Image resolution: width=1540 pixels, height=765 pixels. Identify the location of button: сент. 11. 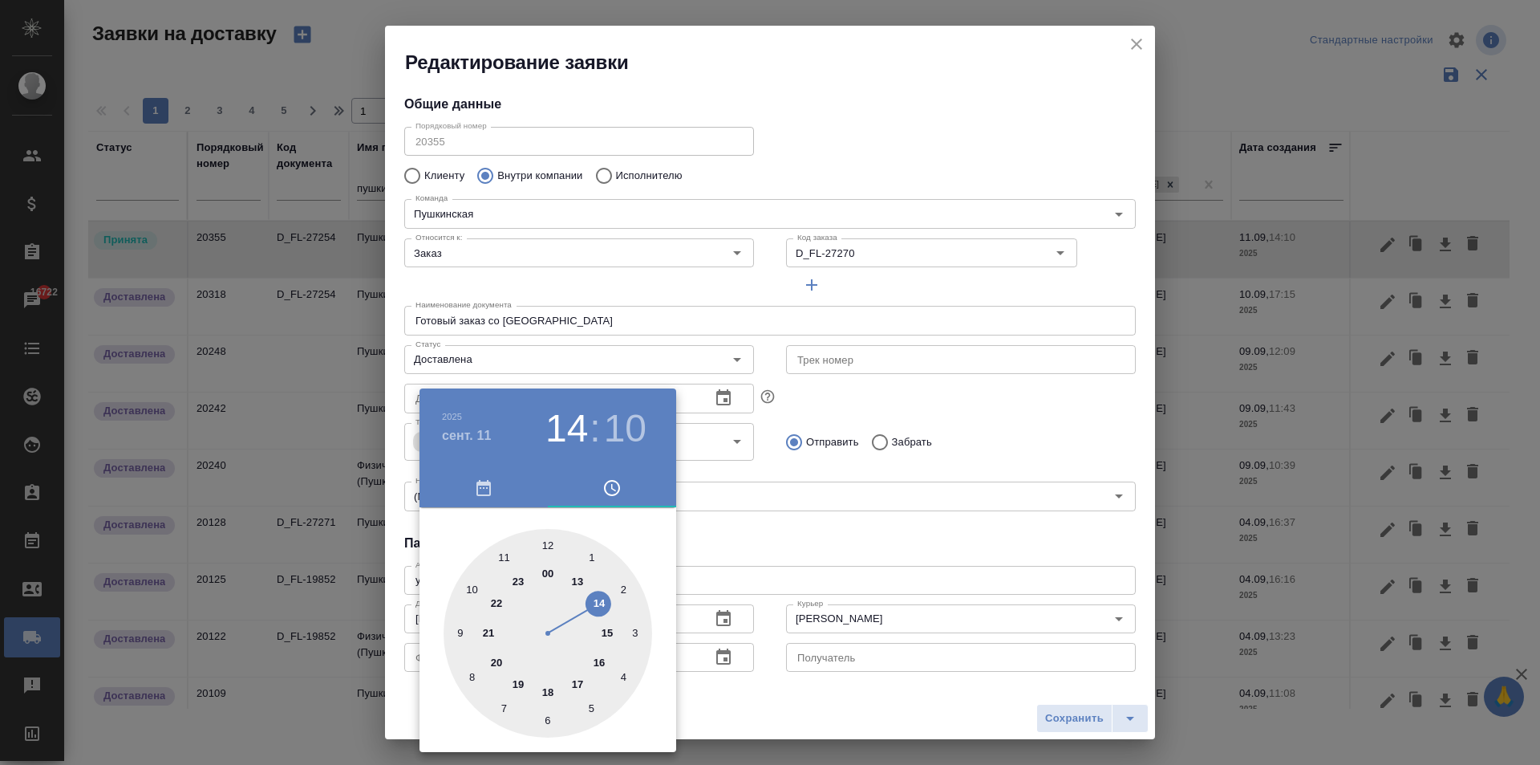
(467, 436).